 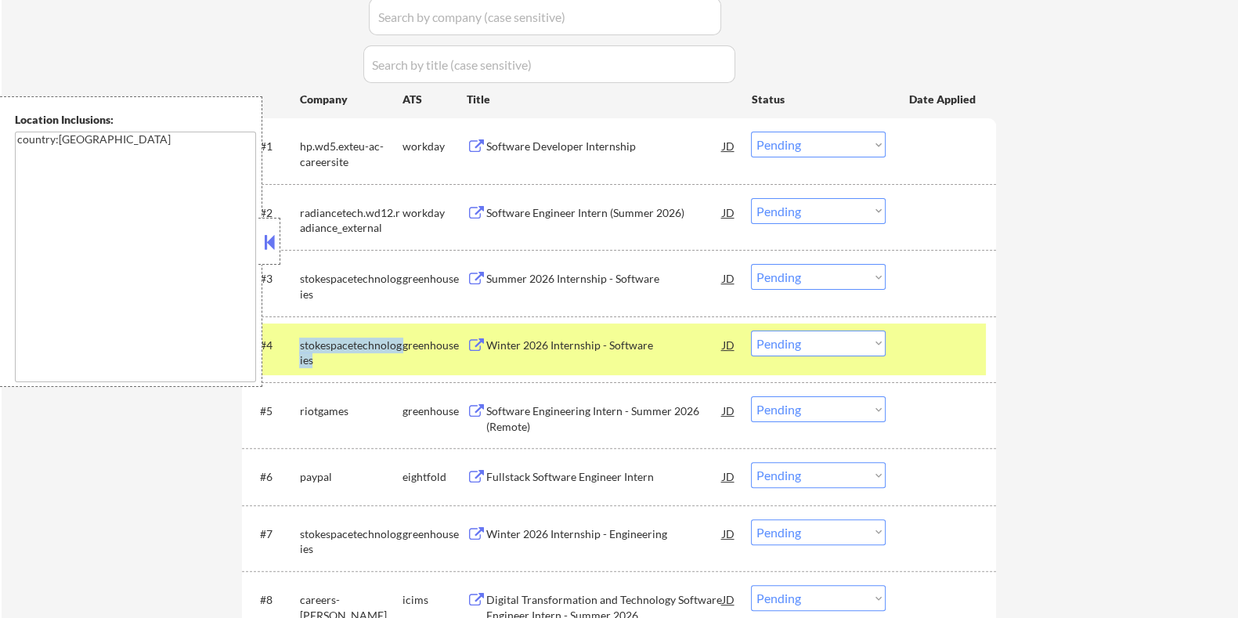 What do you see at coordinates (272, 411) in the screenshot?
I see `div: #5` at bounding box center [272, 411].